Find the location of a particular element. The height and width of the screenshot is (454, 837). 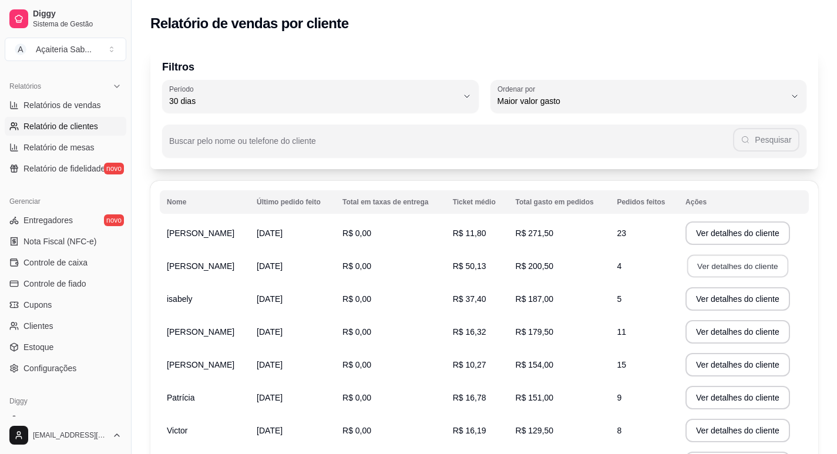

span: R$ 16,19 is located at coordinates (469, 431).